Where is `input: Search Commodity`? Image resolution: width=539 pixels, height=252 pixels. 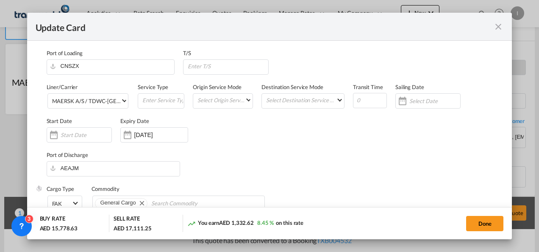 input: Search Commodity is located at coordinates (190, 204).